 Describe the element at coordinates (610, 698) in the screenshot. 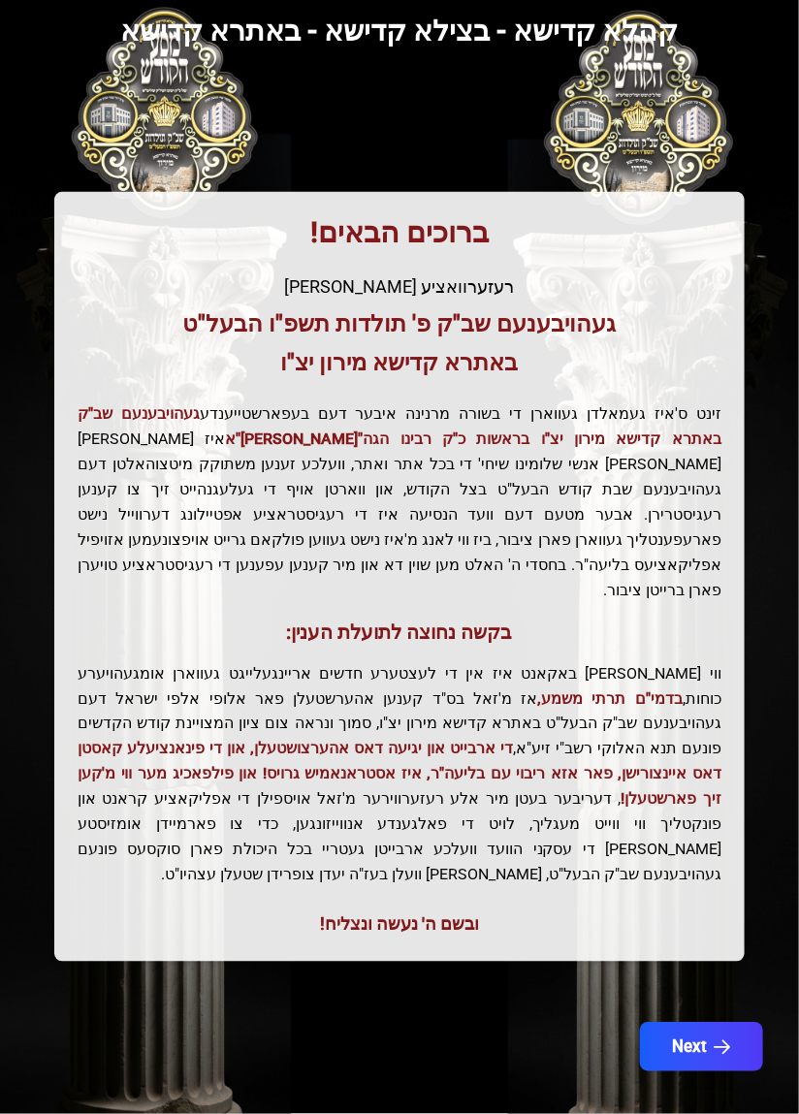

I see `span: בדמי"ם תרתי משמע,` at that location.